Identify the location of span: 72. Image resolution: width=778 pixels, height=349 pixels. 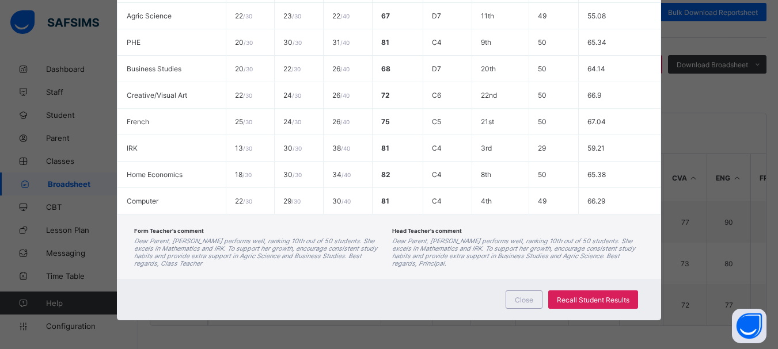
(385, 95).